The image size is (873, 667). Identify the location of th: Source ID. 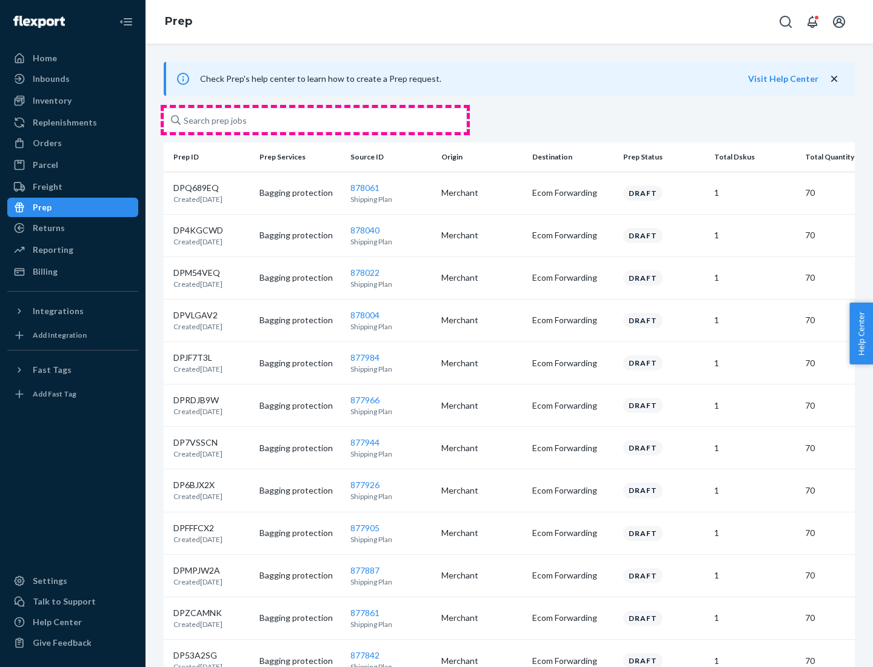
(391, 157).